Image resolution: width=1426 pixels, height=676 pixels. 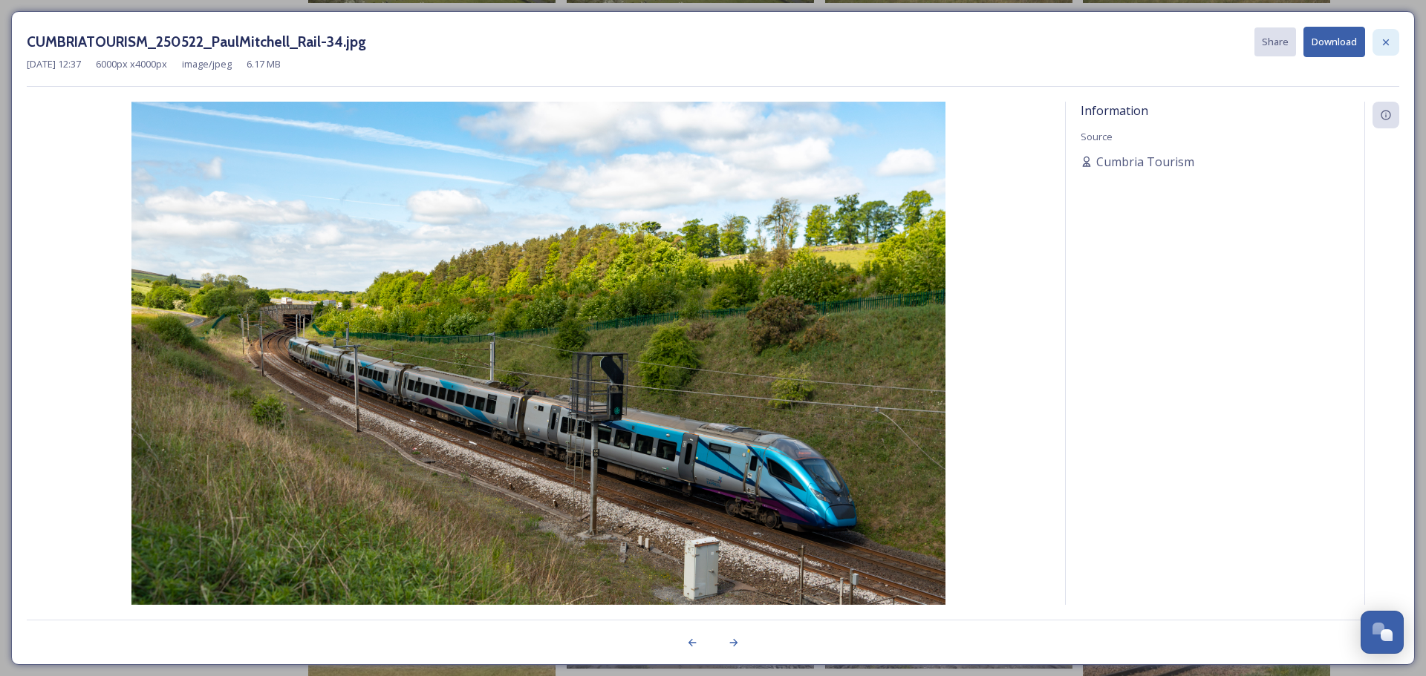 I want to click on span: Information, so click(x=1114, y=111).